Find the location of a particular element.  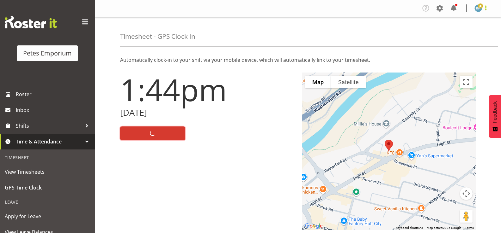

button: Show satellite imagery is located at coordinates (348, 82).